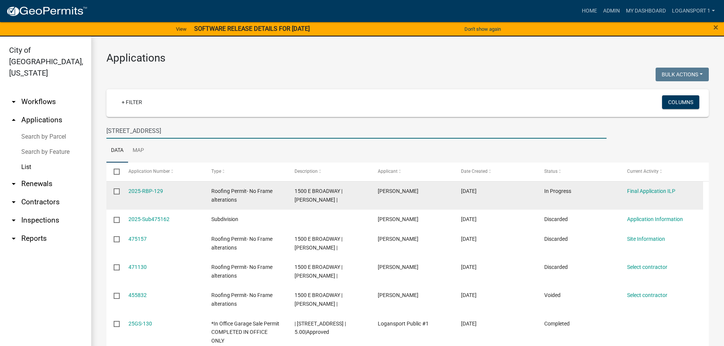  I want to click on a: 25GS-130, so click(140, 324).